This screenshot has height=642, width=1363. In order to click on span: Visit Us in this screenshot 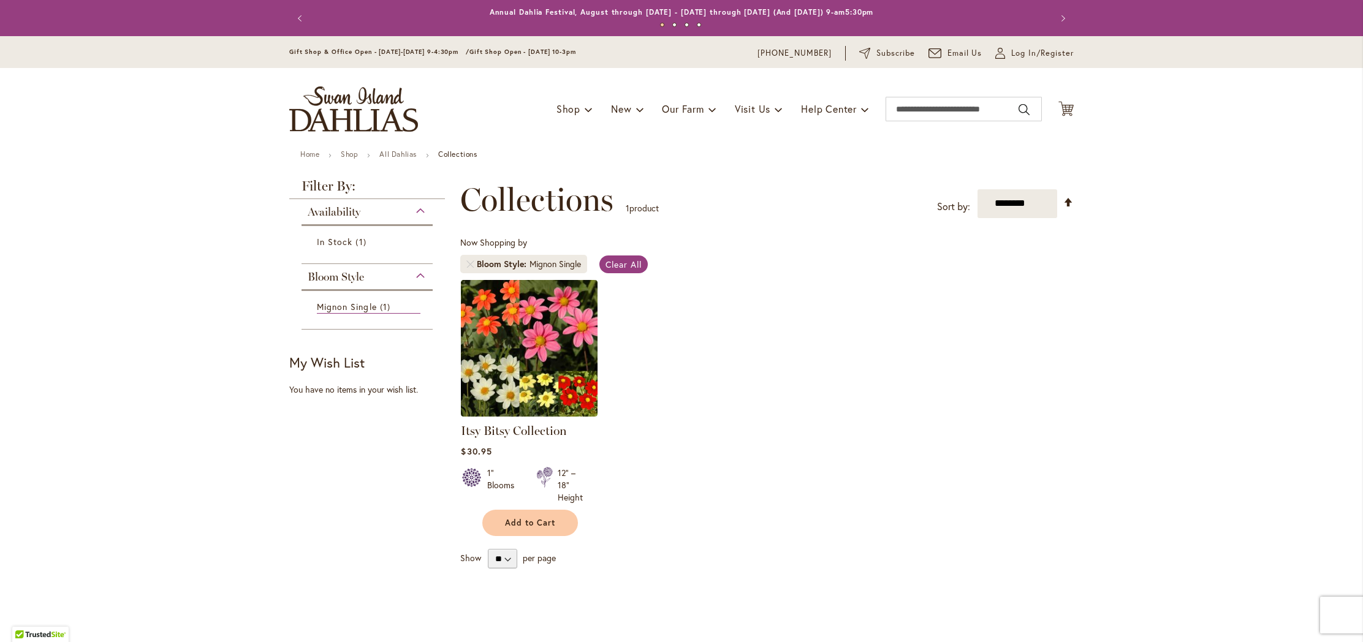, I will do `click(753, 108)`.